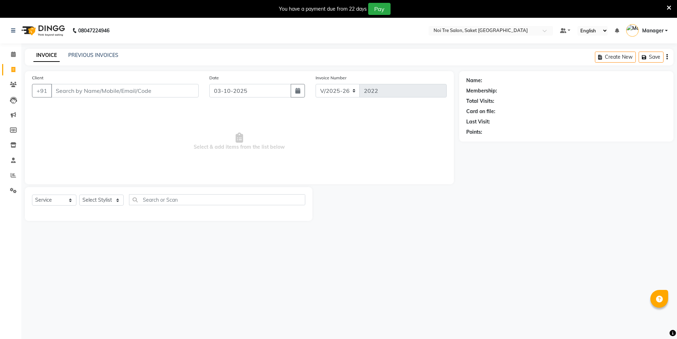 This screenshot has height=339, width=677. I want to click on div: Name:, so click(474, 80).